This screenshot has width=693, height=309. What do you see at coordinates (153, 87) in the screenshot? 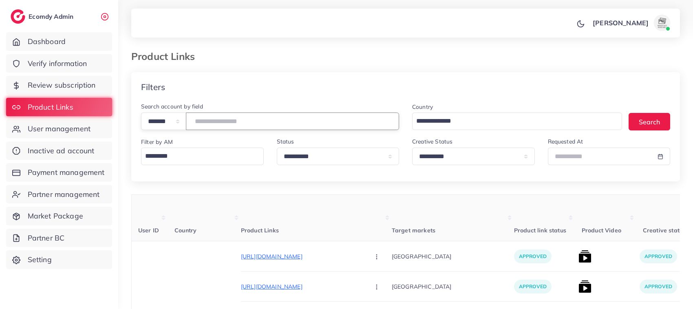
I see `h4: Filters` at bounding box center [153, 87].